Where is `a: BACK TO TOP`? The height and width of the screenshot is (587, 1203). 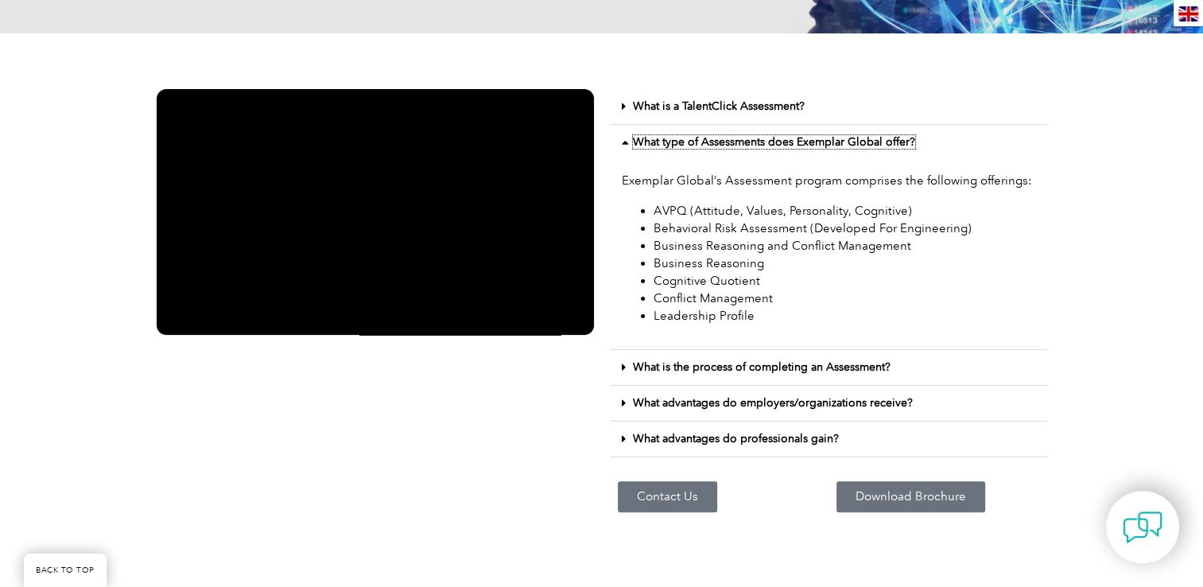 a: BACK TO TOP is located at coordinates (65, 570).